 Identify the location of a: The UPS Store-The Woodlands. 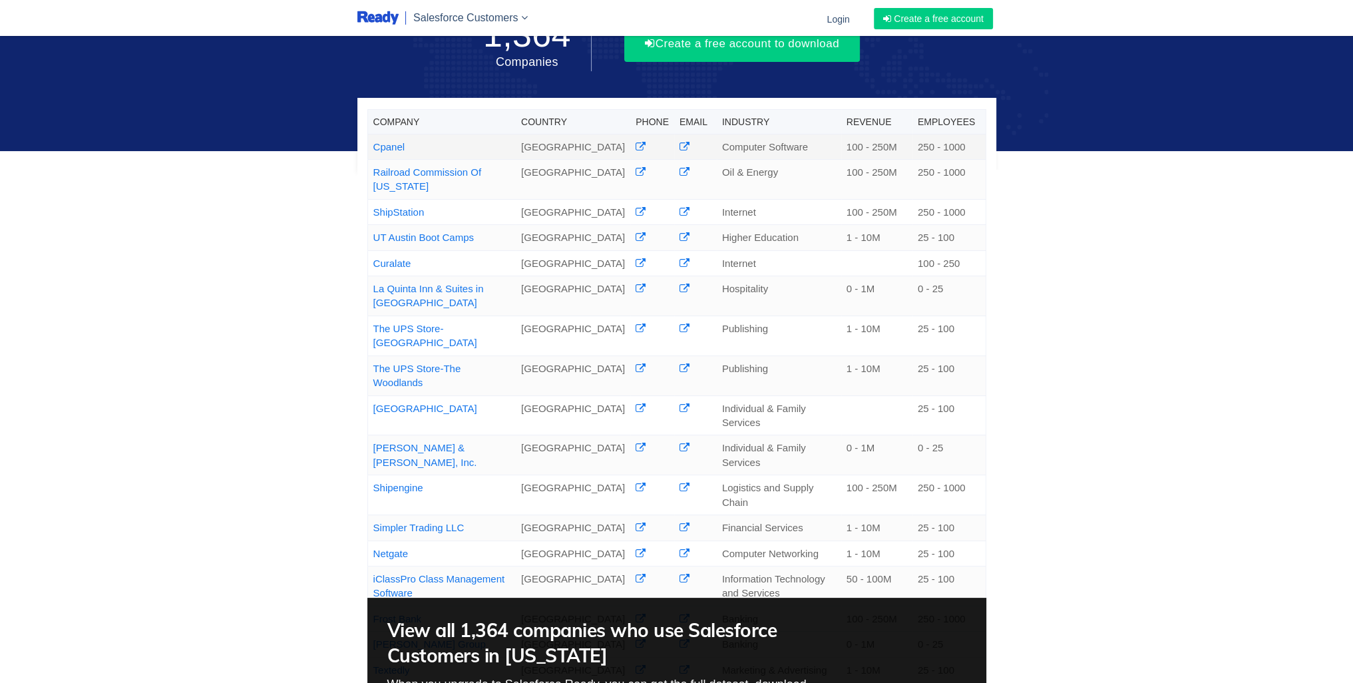
(417, 375).